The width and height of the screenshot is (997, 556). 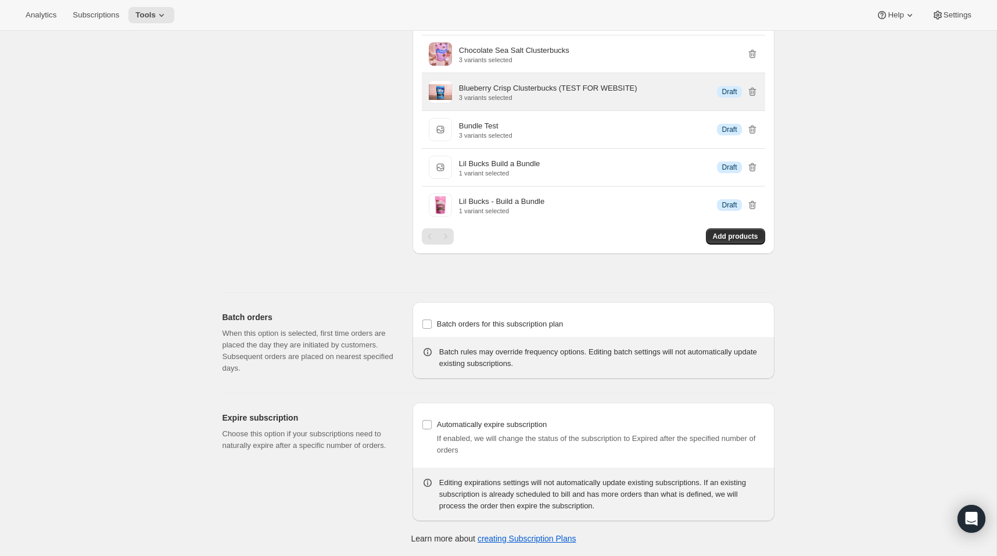 What do you see at coordinates (527, 539) in the screenshot?
I see `a: creating Subscription Plans` at bounding box center [527, 539].